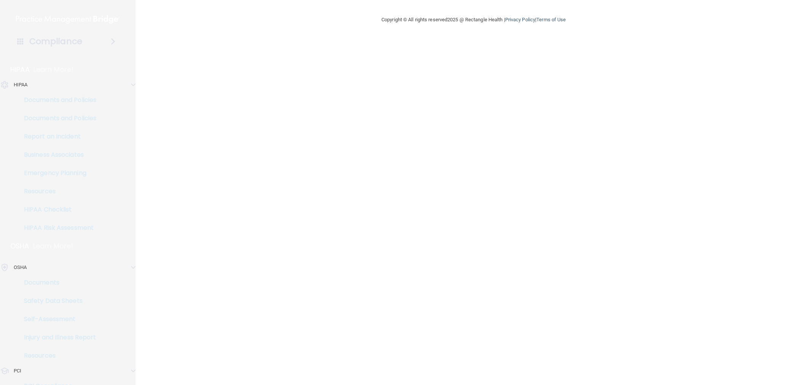 This screenshot has width=812, height=385. What do you see at coordinates (57, 173) in the screenshot?
I see `p: Emergency Planning` at bounding box center [57, 173].